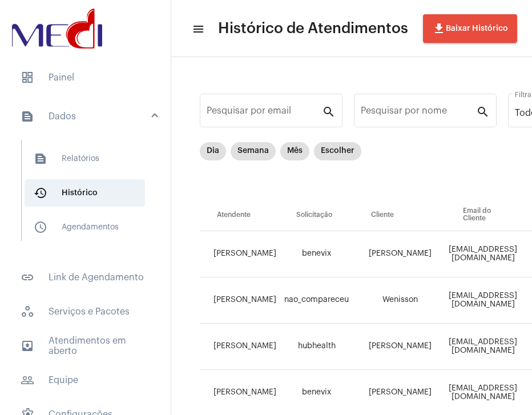  What do you see at coordinates (88, 116) in the screenshot?
I see `mat-expansion-panel-header: sidenav iconDados` at bounding box center [88, 116].